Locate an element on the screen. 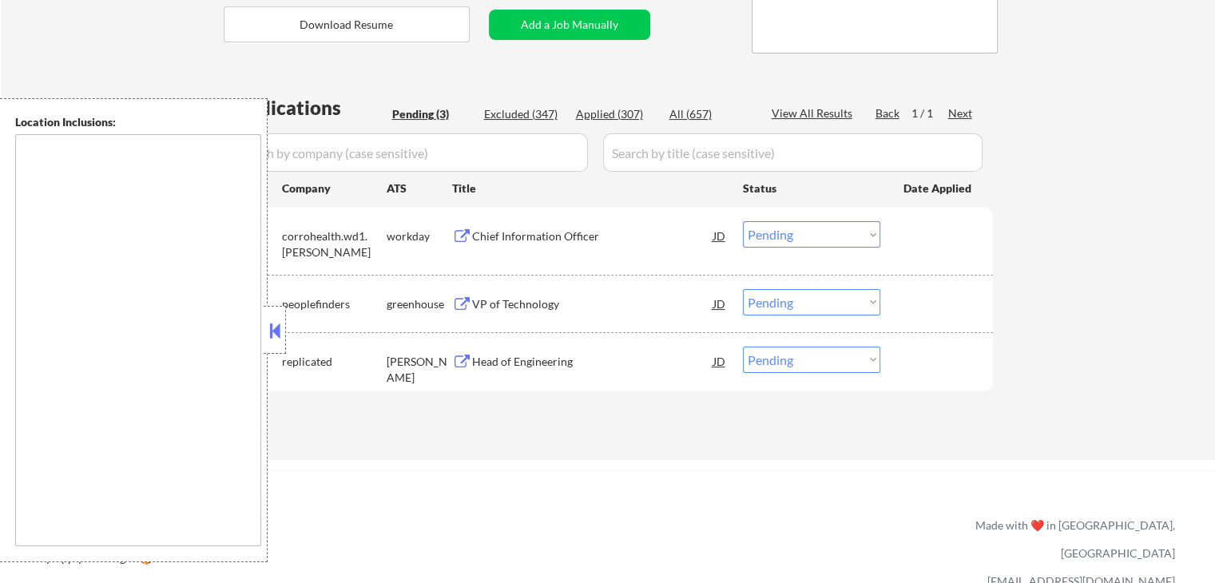 This screenshot has height=583, width=1215. div: 1 / 1 is located at coordinates (930, 113).